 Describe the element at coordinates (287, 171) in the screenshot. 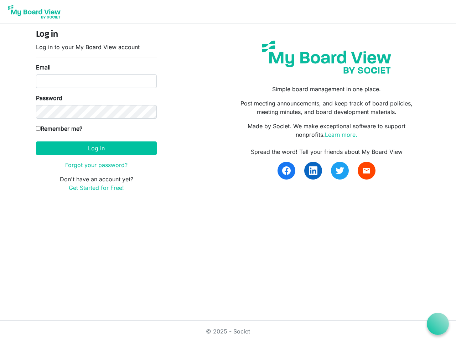

I see `img: facebook.svg` at that location.